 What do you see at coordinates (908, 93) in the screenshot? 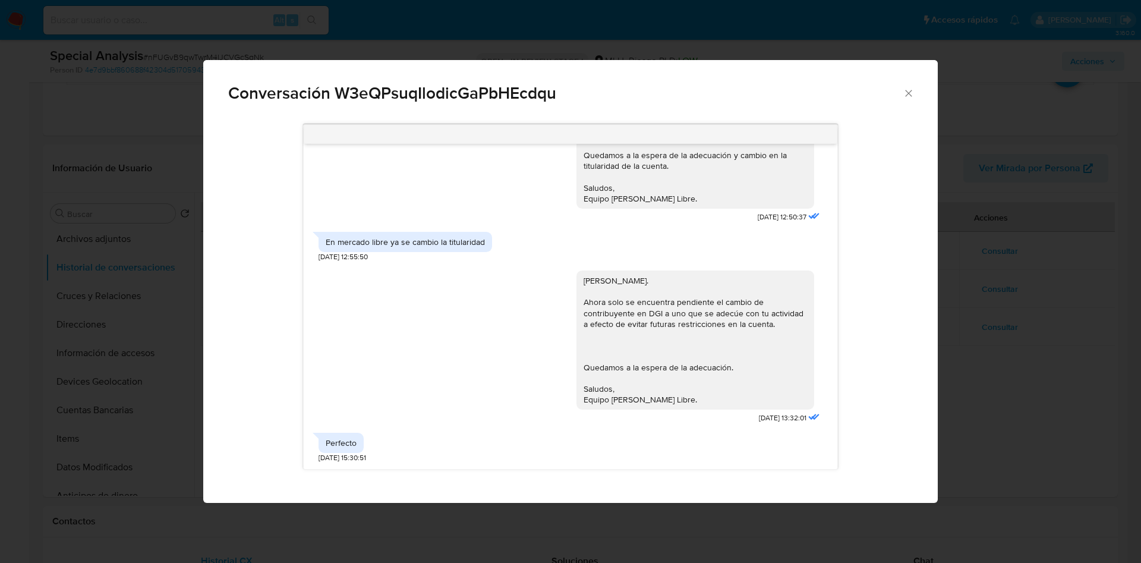
I see `button: Cerrar` at bounding box center [908, 93].